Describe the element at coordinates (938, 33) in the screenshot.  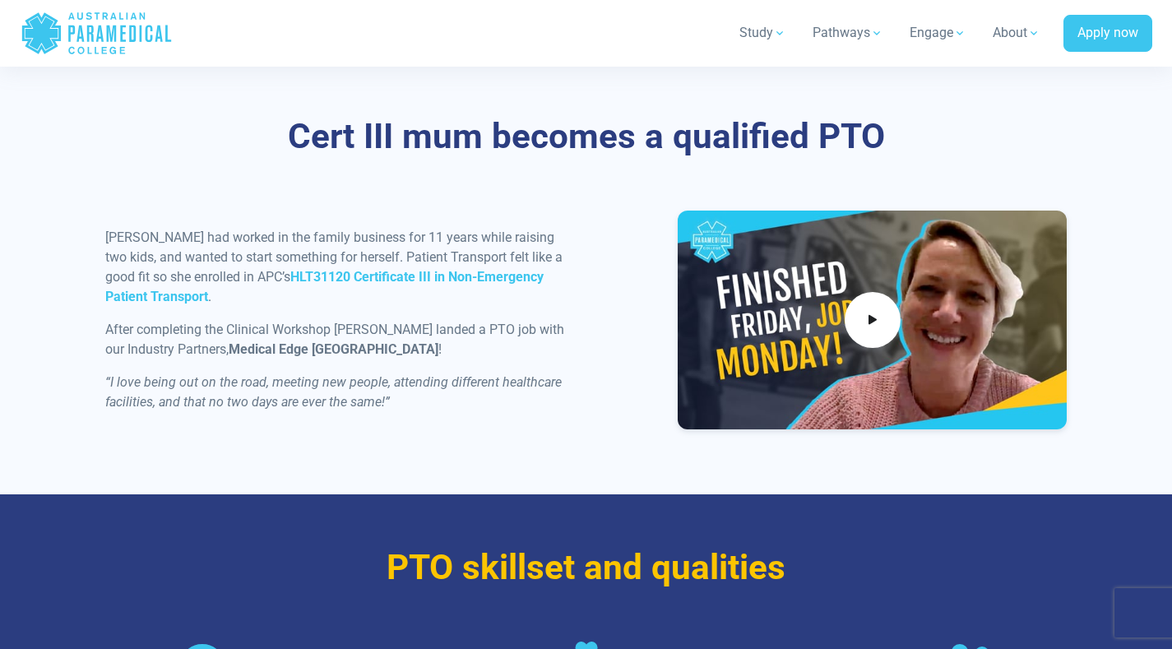
I see `a: Engage` at that location.